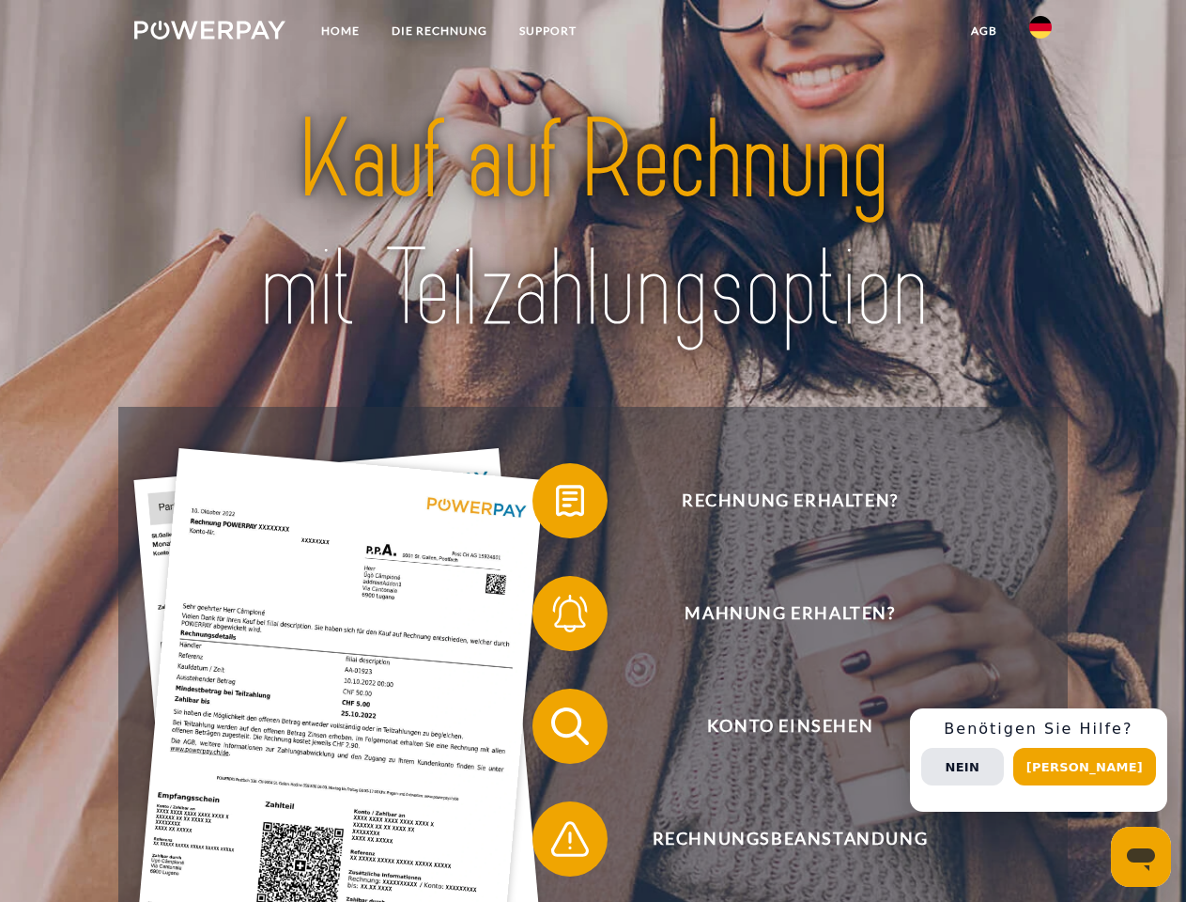  What do you see at coordinates (777, 839) in the screenshot?
I see `a: Rechnungsbeanstandung` at bounding box center [777, 839].